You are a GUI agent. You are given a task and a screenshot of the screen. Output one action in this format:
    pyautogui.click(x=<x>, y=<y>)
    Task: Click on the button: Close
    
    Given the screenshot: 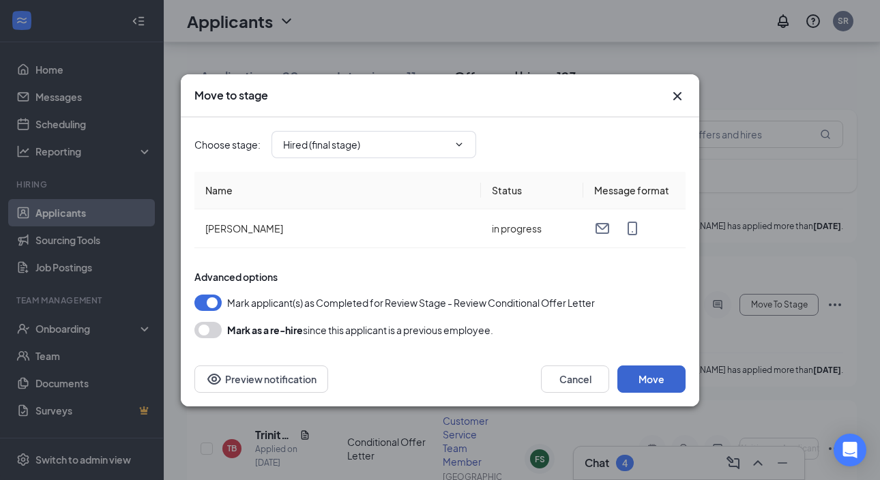 What is the action you would take?
    pyautogui.click(x=677, y=96)
    